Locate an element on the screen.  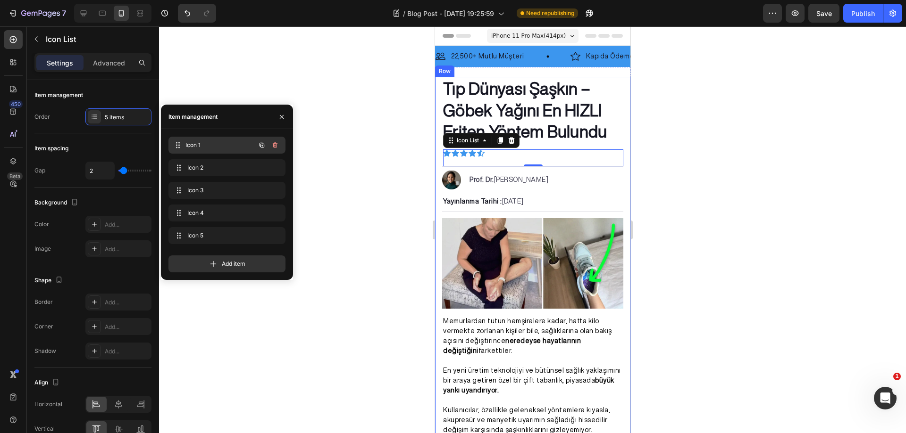
span: Icon 5 is located at coordinates (225, 236).